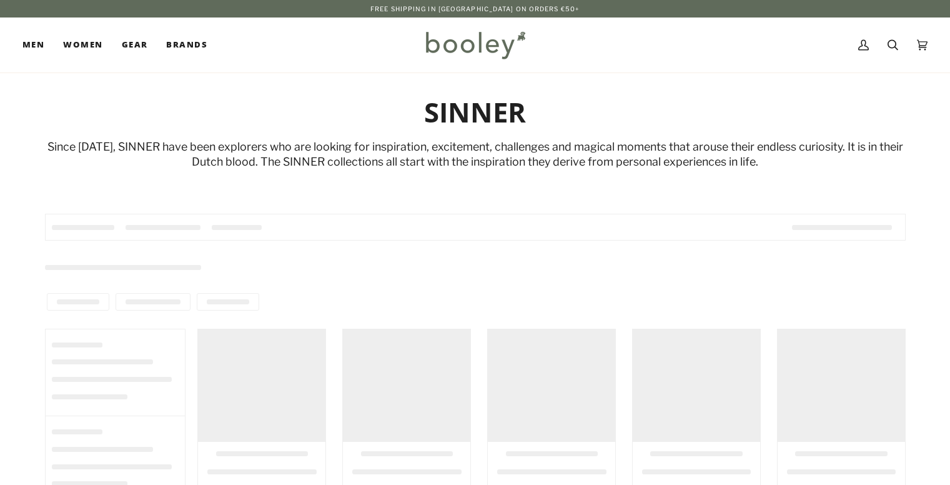 The image size is (950, 485). I want to click on a: Gear, so click(135, 45).